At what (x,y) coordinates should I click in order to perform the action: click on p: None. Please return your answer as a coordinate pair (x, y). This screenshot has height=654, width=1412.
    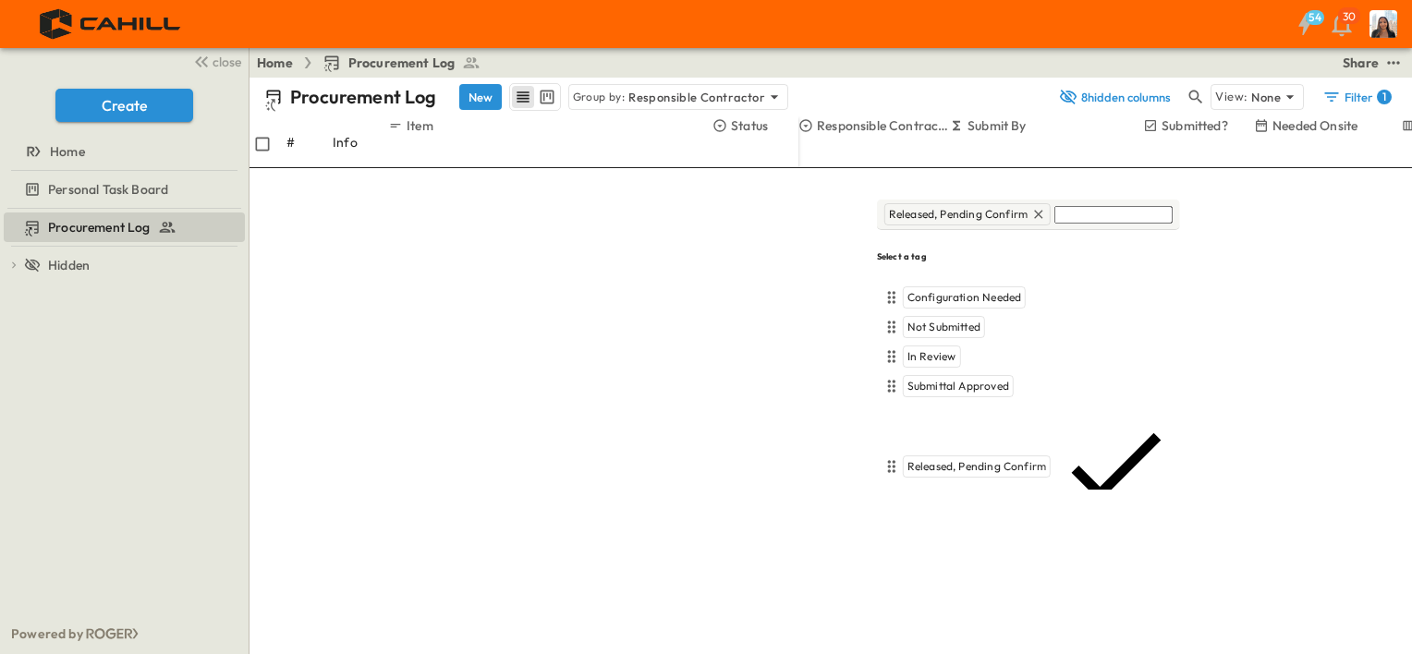
    Looking at the image, I should click on (1266, 97).